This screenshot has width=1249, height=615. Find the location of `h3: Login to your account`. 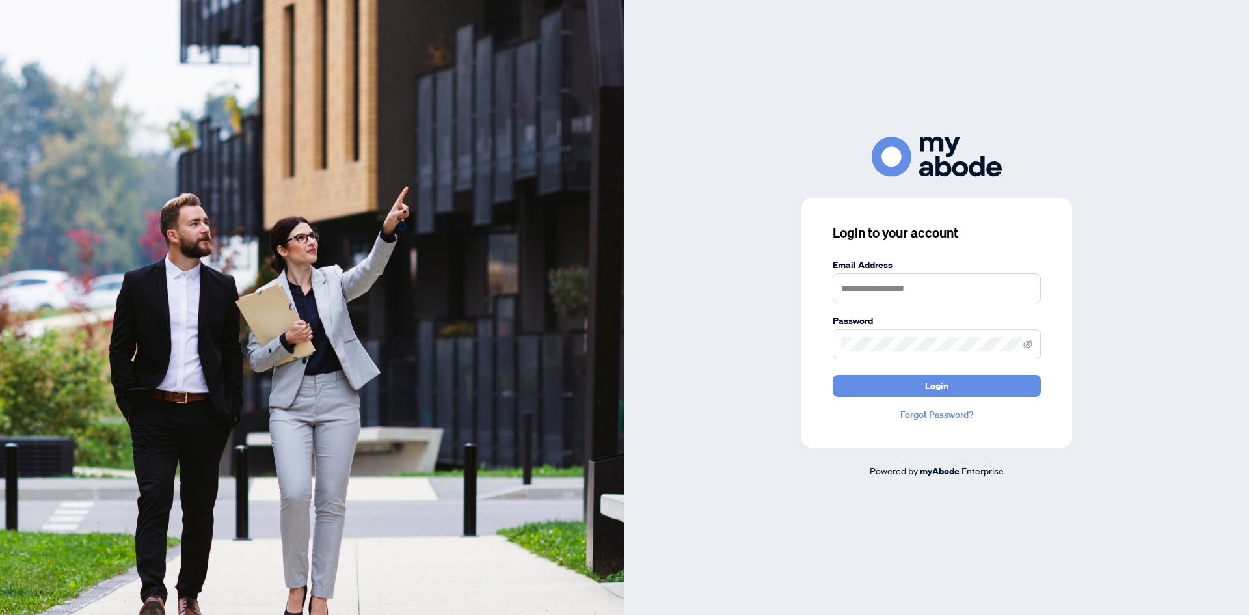

h3: Login to your account is located at coordinates (937, 233).